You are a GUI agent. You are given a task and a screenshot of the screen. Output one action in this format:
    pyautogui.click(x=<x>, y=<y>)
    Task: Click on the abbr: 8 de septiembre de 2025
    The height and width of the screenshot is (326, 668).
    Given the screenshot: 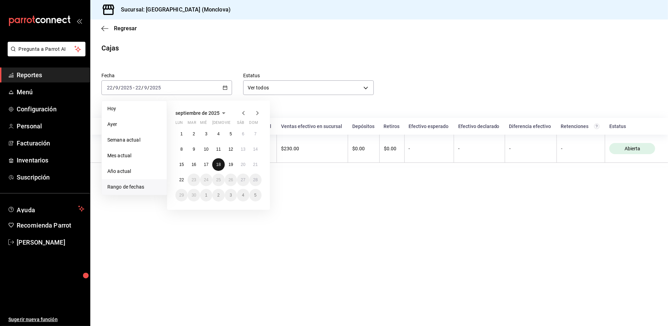 What is the action you would take?
    pyautogui.click(x=181, y=149)
    